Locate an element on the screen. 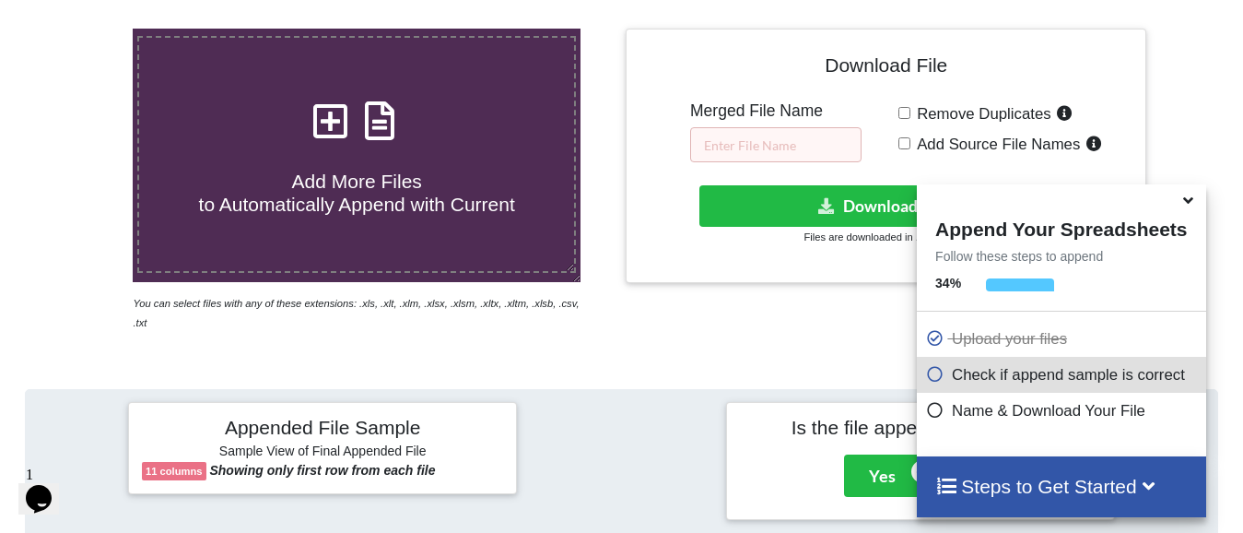 The width and height of the screenshot is (1243, 533). b: 11 columns is located at coordinates (174, 471).